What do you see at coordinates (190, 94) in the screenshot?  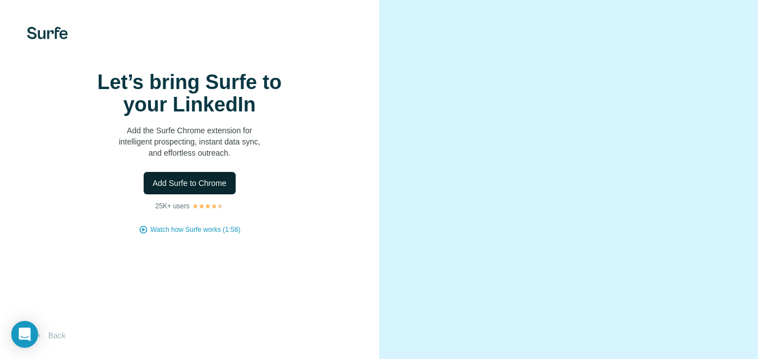 I see `h1: Let’s bring Surfe to your LinkedIn` at bounding box center [190, 94].